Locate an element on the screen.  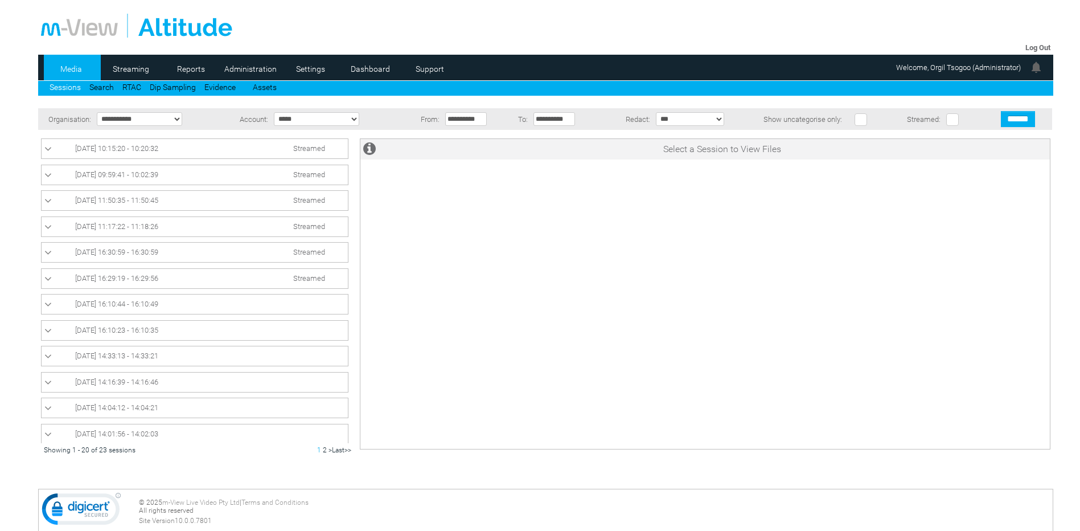
a: Support is located at coordinates (430, 69).